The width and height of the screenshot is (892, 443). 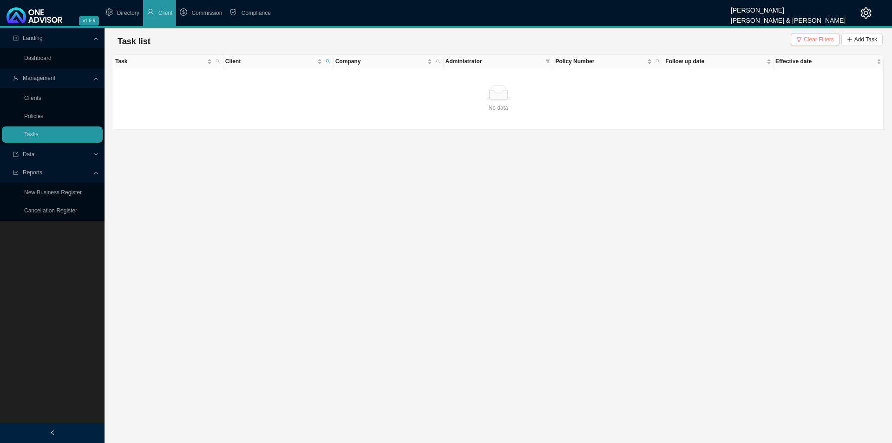 I want to click on span: Follow up date, so click(x=715, y=61).